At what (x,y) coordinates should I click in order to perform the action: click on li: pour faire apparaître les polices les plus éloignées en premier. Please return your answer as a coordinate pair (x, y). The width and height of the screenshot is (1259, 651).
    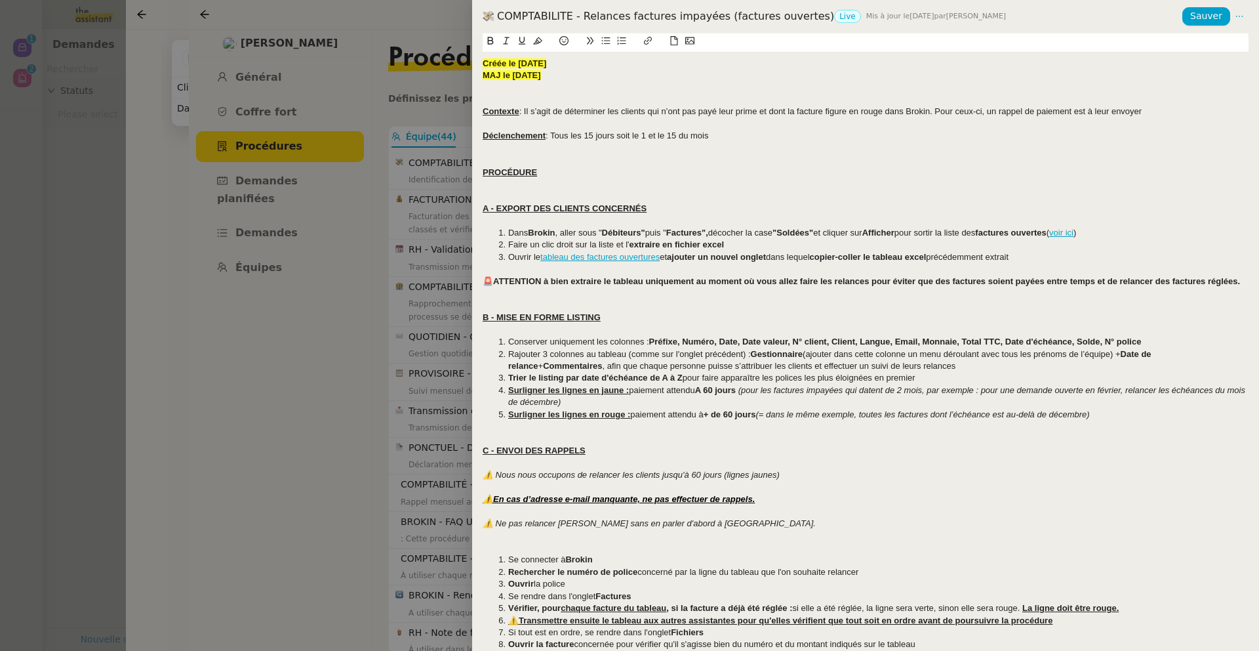
    Looking at the image, I should click on (872, 378).